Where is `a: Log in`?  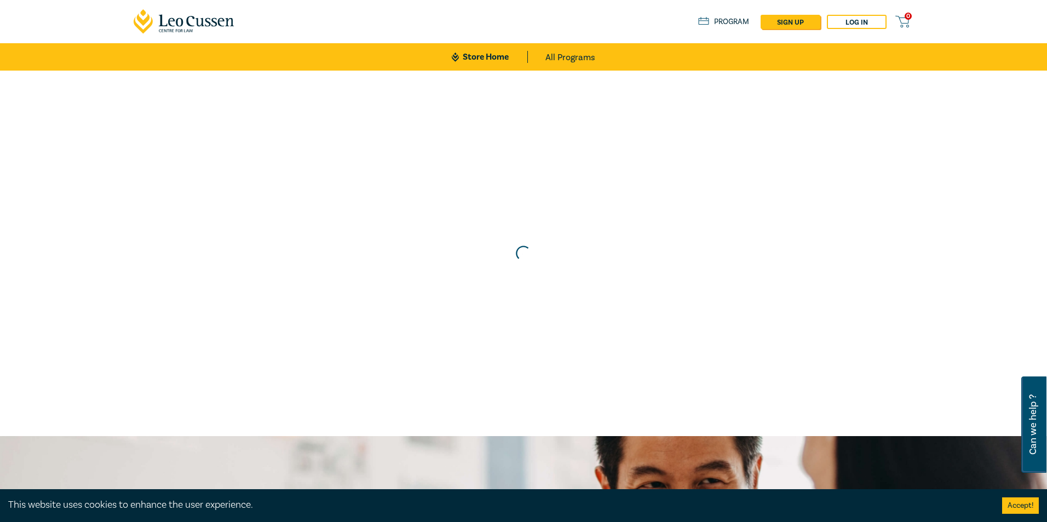
a: Log in is located at coordinates (856, 22).